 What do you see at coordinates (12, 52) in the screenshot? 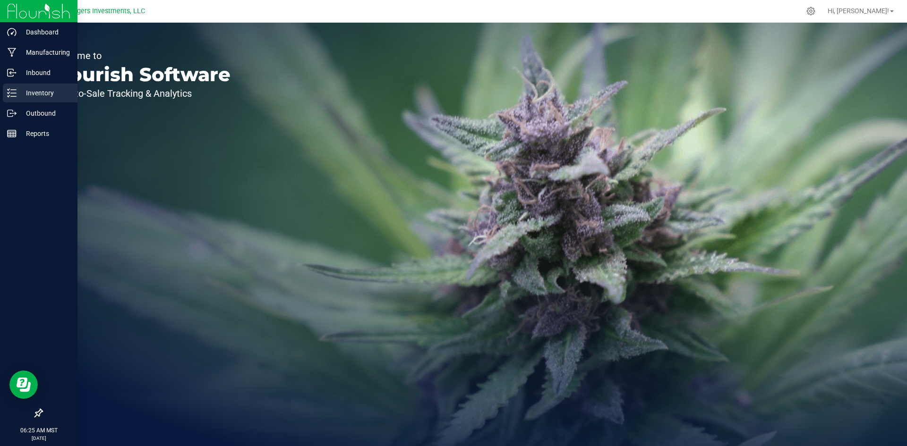
I see `inline-svg: Manufacturing` at bounding box center [12, 52].